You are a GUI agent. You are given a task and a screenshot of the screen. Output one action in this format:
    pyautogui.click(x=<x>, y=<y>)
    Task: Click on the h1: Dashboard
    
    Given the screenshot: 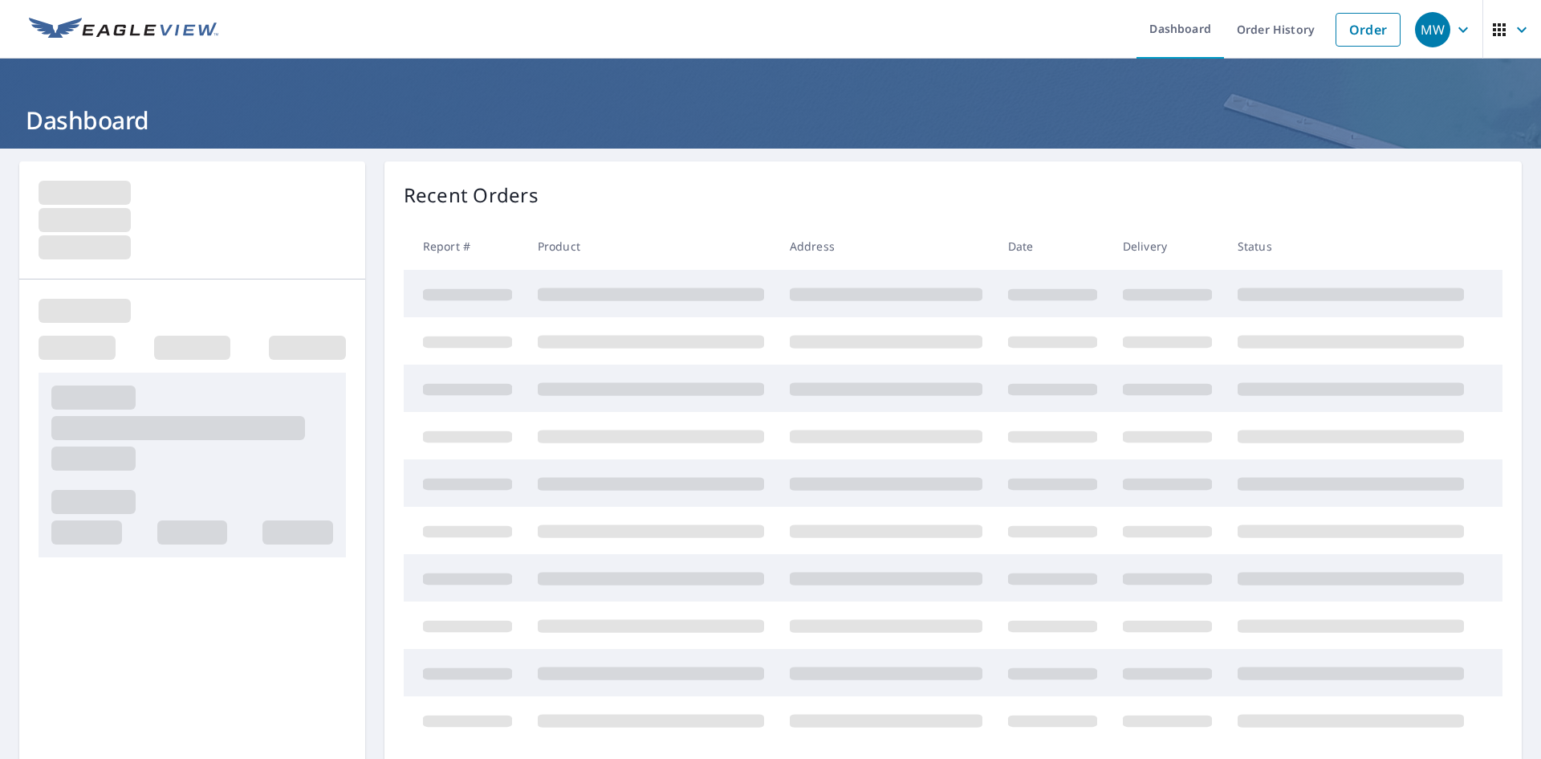 What is the action you would take?
    pyautogui.click(x=771, y=120)
    